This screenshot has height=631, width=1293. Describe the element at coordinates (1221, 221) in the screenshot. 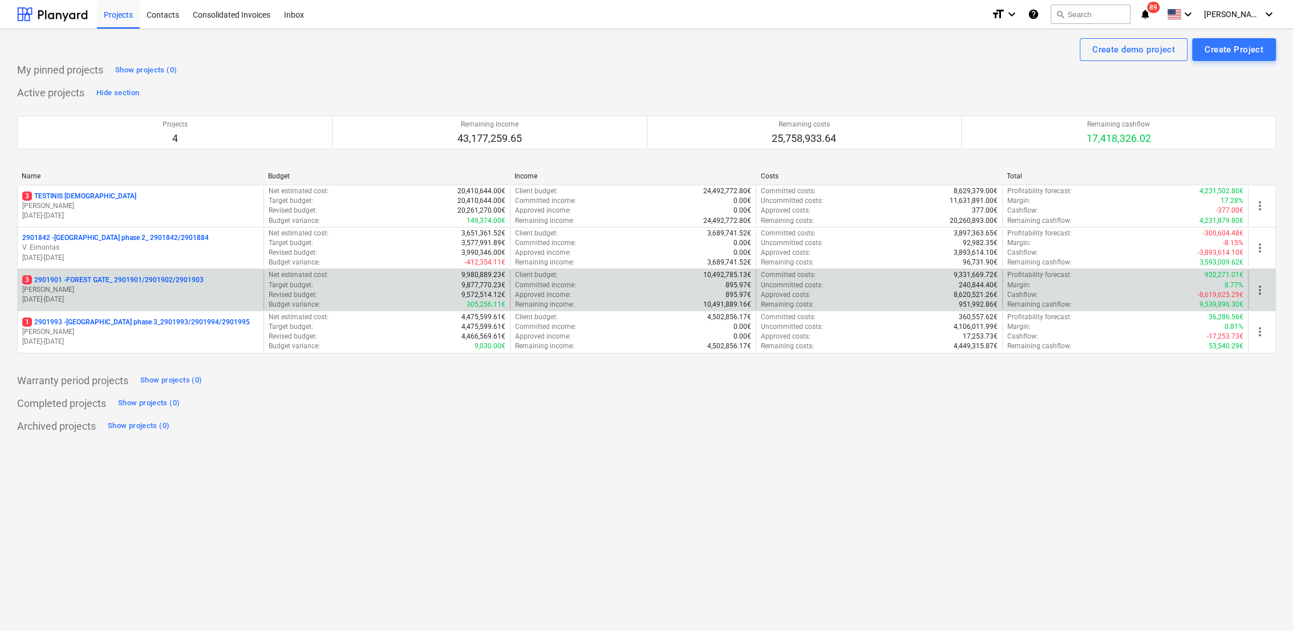

I see `p: 4,231,879.80€` at that location.